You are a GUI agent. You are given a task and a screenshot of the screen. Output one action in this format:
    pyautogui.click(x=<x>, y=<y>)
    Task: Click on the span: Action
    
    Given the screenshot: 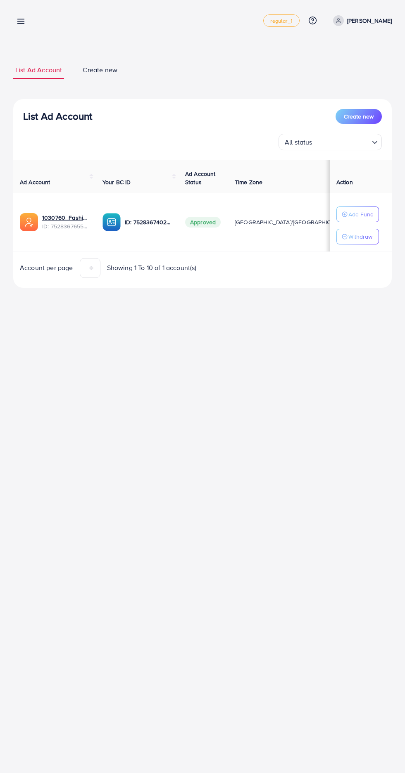 What is the action you would take?
    pyautogui.click(x=344, y=182)
    